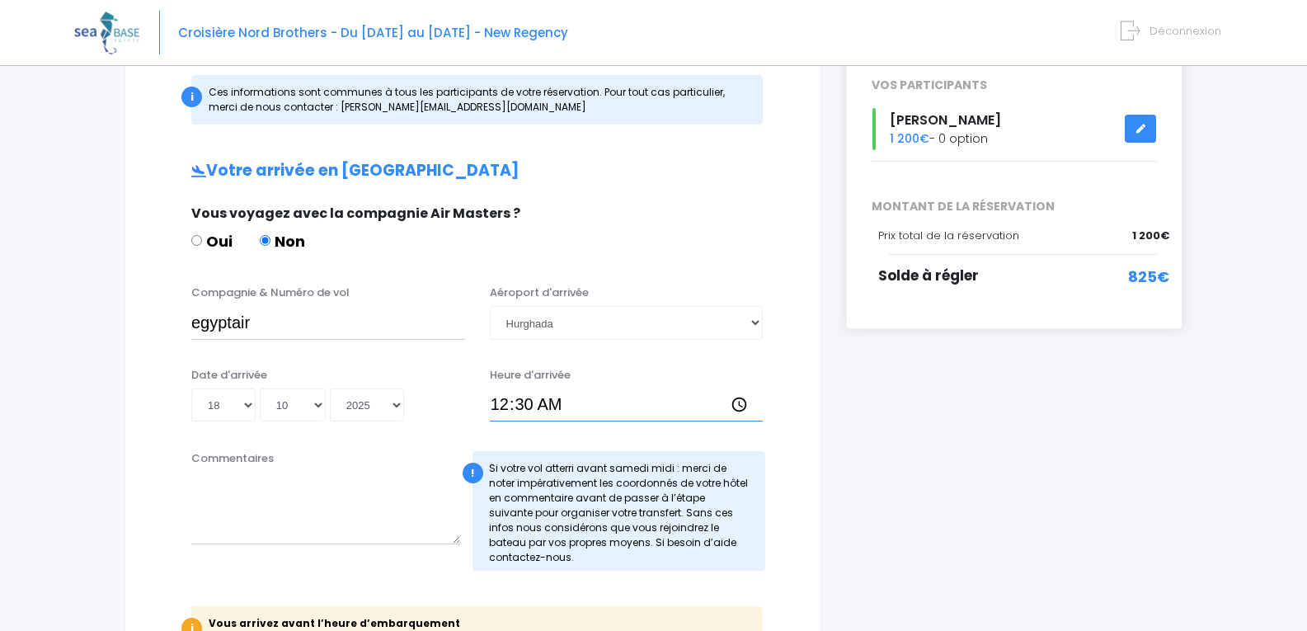  What do you see at coordinates (212, 241) in the screenshot?
I see `label: Oui` at bounding box center [212, 241].